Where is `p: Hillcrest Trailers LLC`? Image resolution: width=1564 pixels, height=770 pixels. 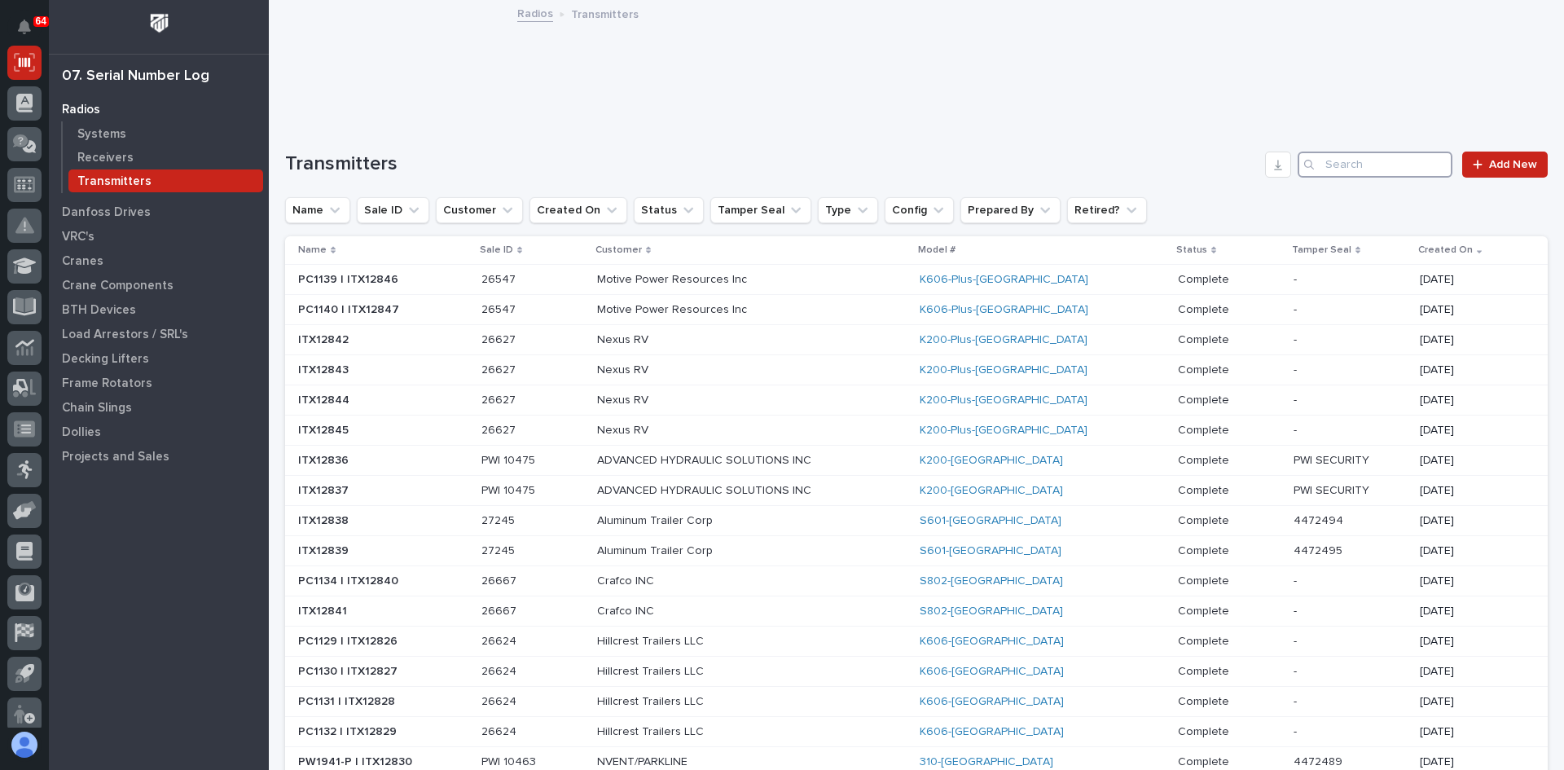 p: Hillcrest Trailers LLC is located at coordinates (740, 701).